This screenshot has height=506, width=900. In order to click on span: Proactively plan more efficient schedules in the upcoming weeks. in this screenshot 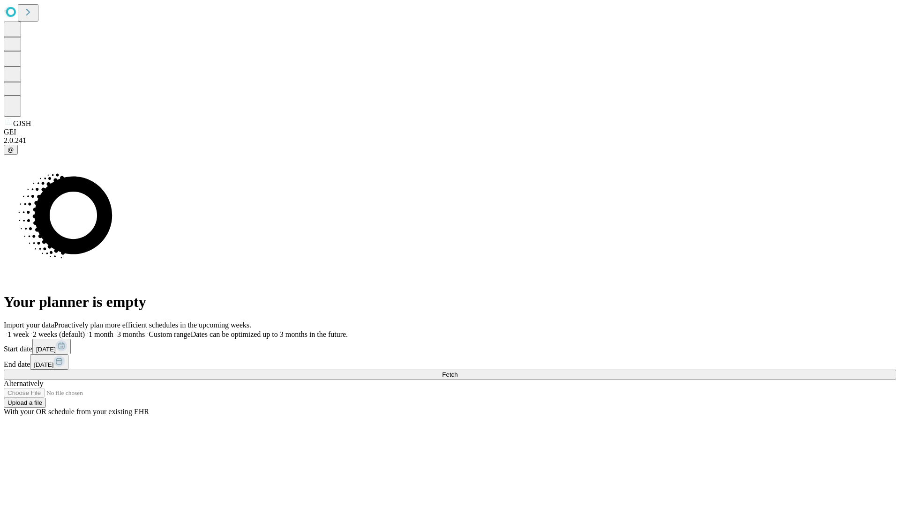, I will do `click(153, 325)`.